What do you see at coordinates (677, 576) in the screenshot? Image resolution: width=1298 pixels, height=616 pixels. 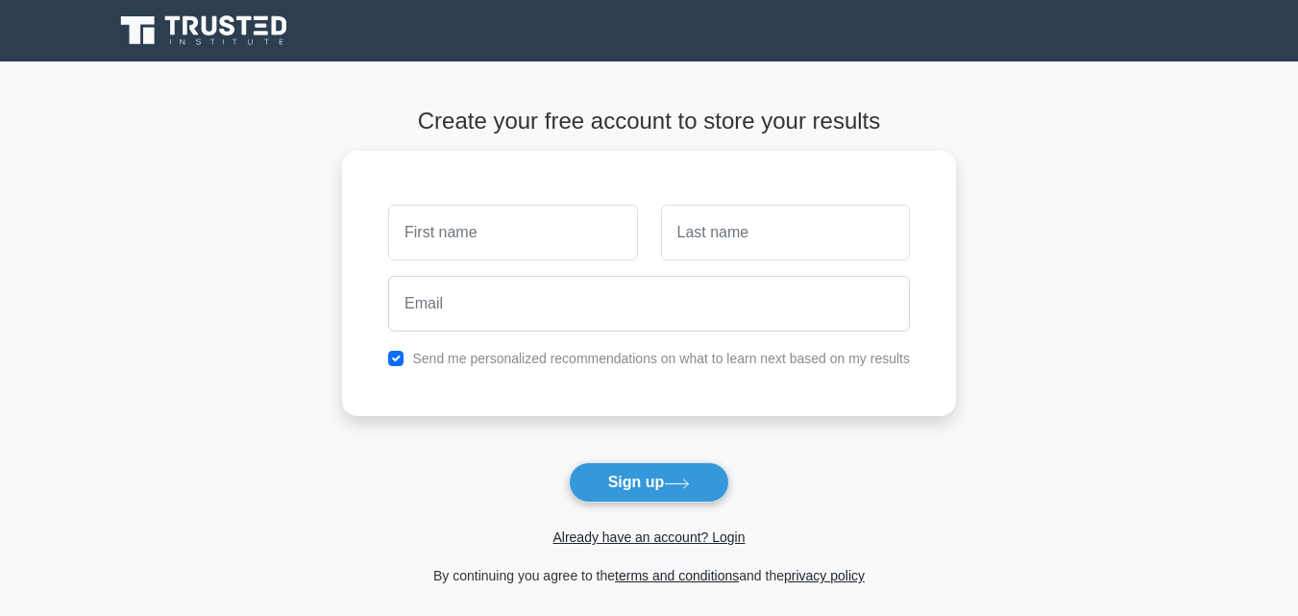 I see `a: terms and conditions` at bounding box center [677, 576].